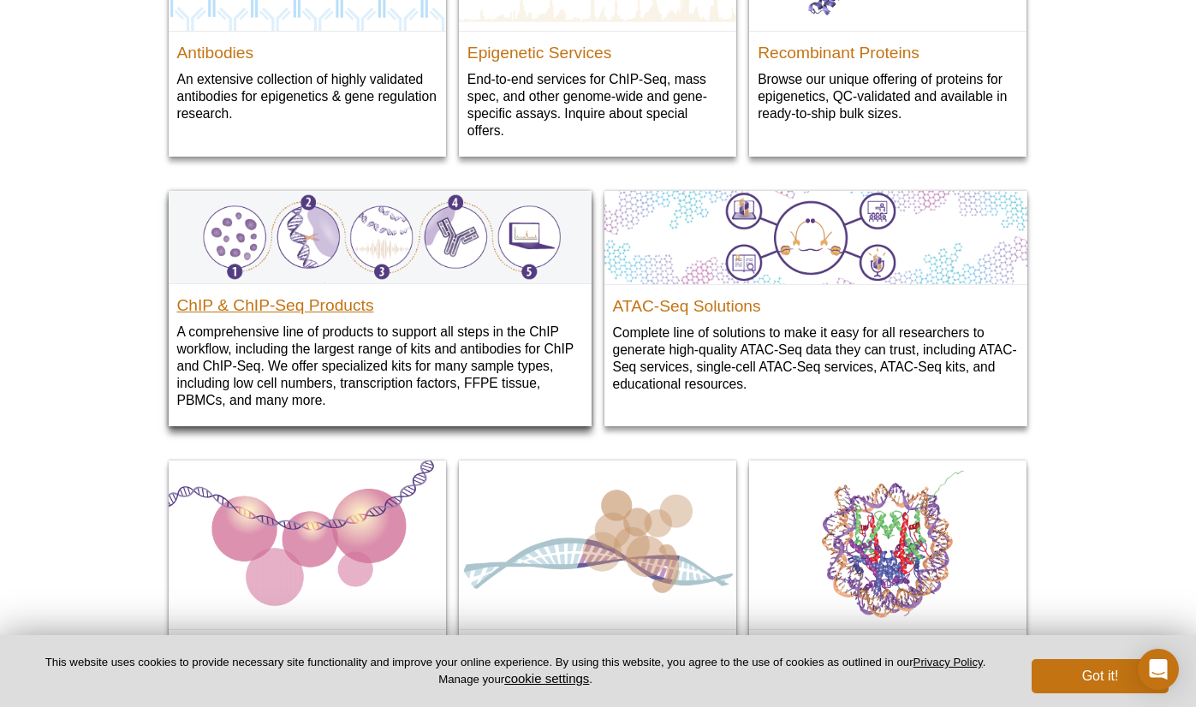 This screenshot has height=707, width=1196. I want to click on h2: DNA Methylation Products, so click(307, 647).